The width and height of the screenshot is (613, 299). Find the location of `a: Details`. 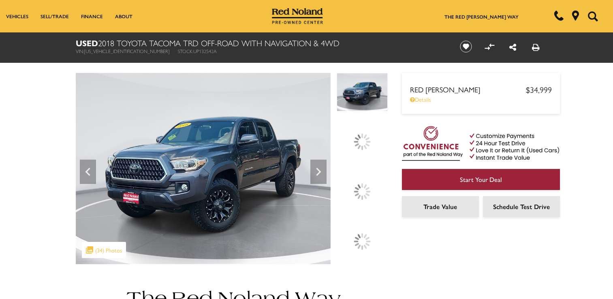

a: Details is located at coordinates (481, 99).